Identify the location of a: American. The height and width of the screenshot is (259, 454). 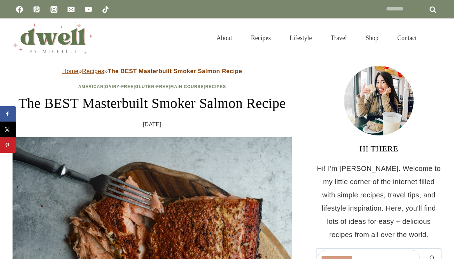
(91, 87).